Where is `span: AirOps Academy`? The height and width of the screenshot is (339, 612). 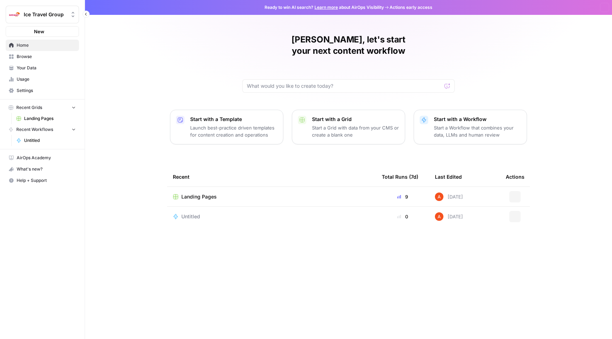 span: AirOps Academy is located at coordinates (46, 158).